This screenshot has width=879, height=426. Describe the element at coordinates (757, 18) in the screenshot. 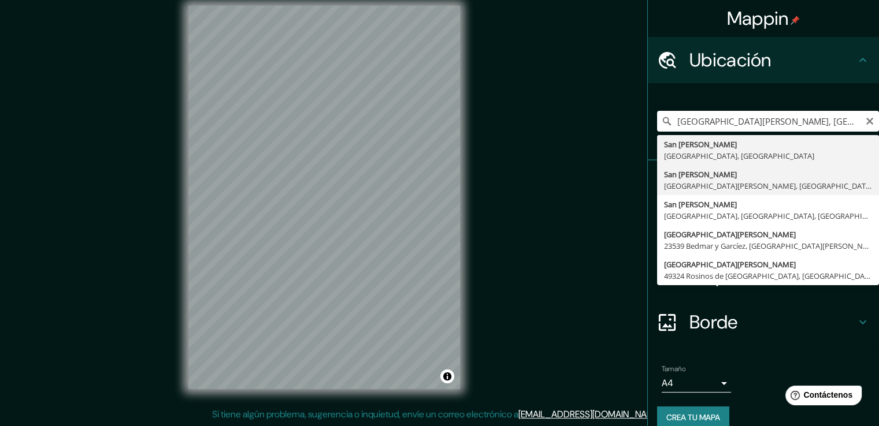

I see `font: Mappin` at that location.